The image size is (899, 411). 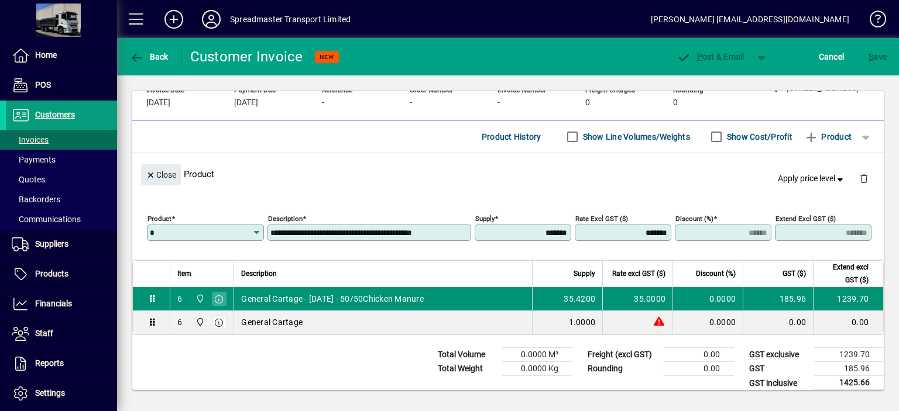 I want to click on div: Customer Invoice, so click(x=246, y=57).